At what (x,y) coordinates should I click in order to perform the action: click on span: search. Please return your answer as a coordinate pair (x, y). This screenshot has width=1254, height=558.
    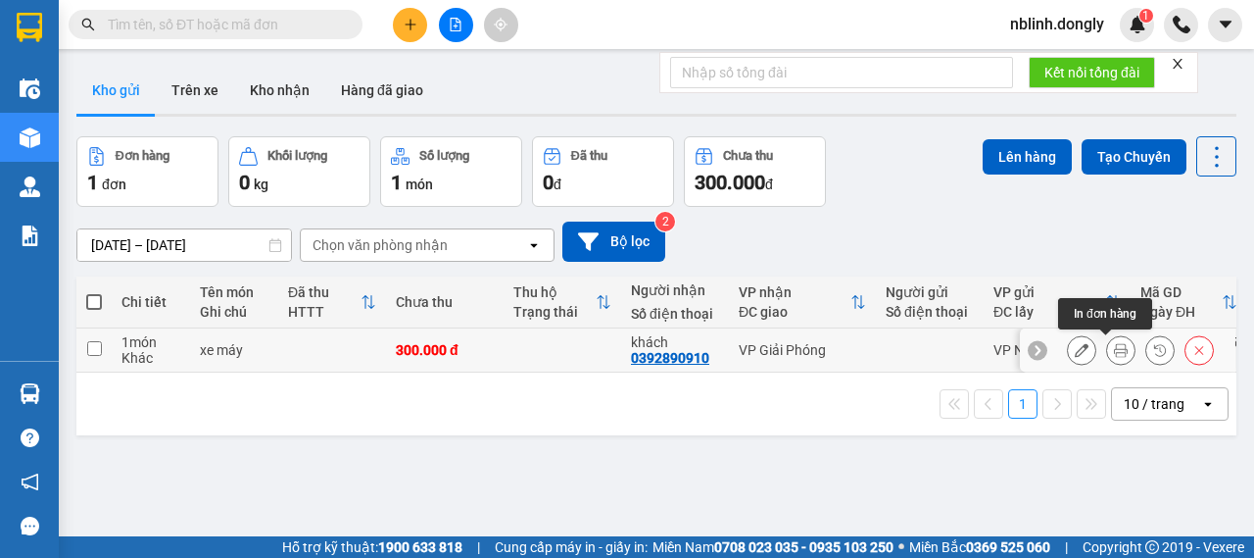
    Looking at the image, I should click on (88, 24).